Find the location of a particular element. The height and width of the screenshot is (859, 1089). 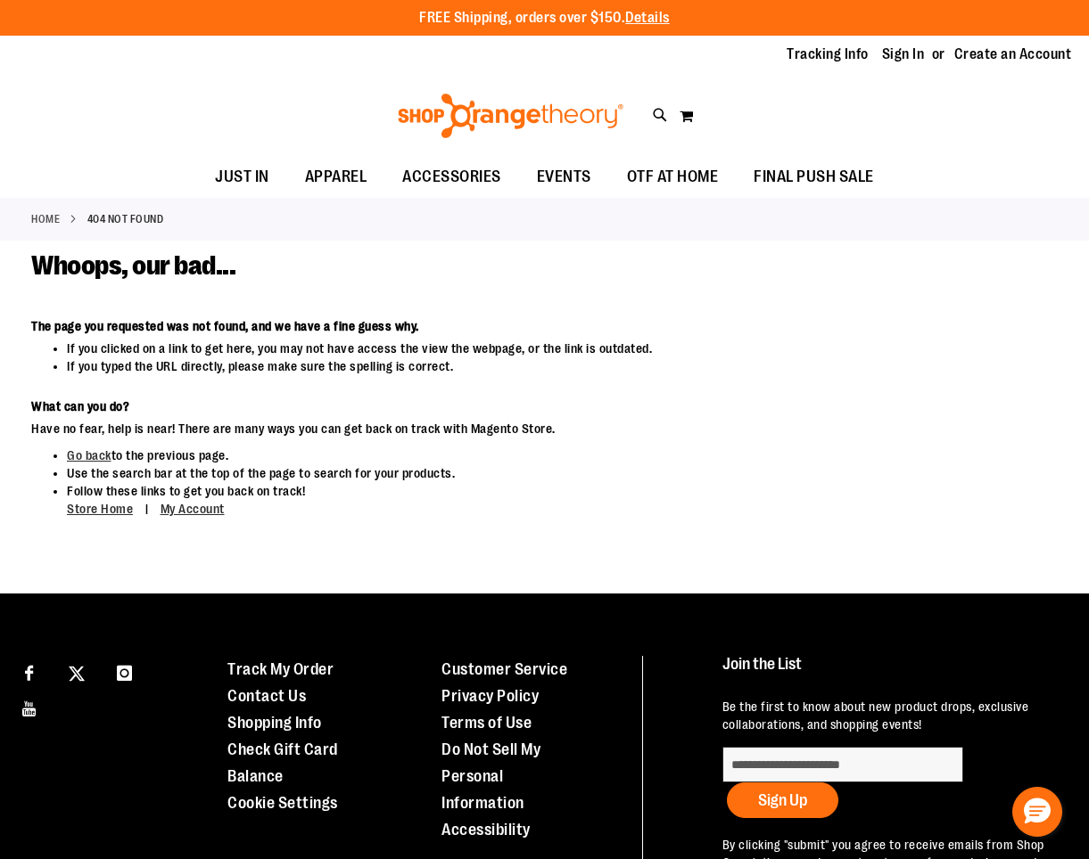

dt: The page you requested was not found, and we have a fine guess why. is located at coordinates (437, 326).